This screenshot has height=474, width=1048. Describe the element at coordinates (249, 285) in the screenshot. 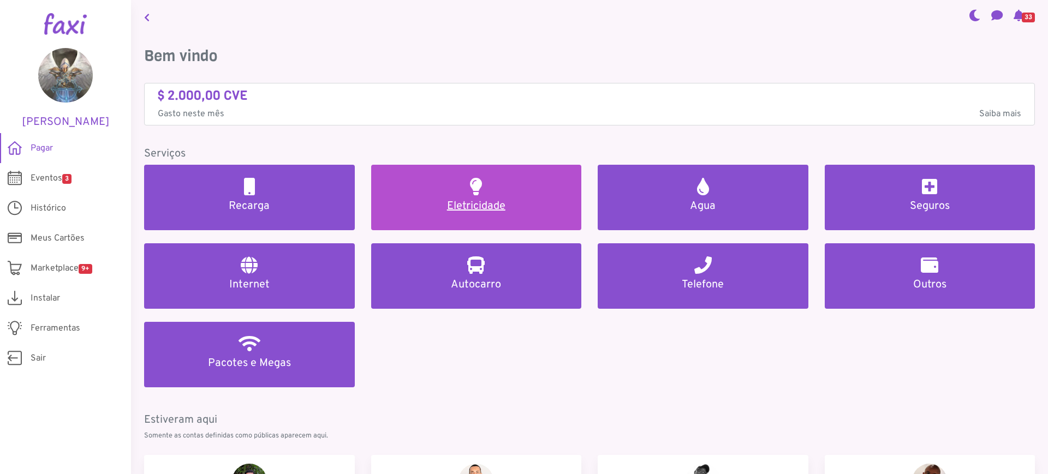

I see `h5: Internet` at that location.